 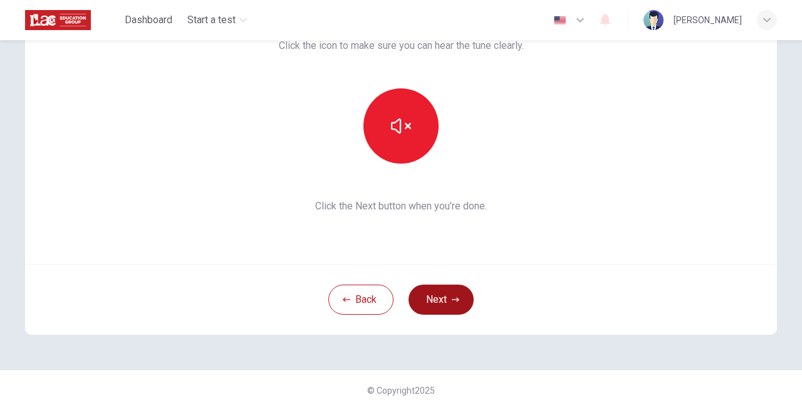 I want to click on button: Dashboard, so click(x=148, y=20).